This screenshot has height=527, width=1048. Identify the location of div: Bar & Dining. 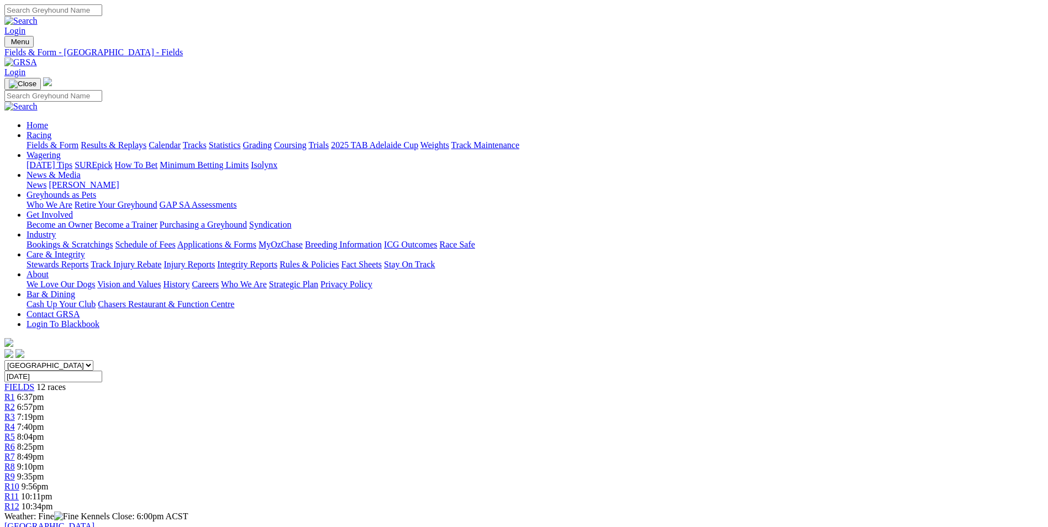
(535, 304).